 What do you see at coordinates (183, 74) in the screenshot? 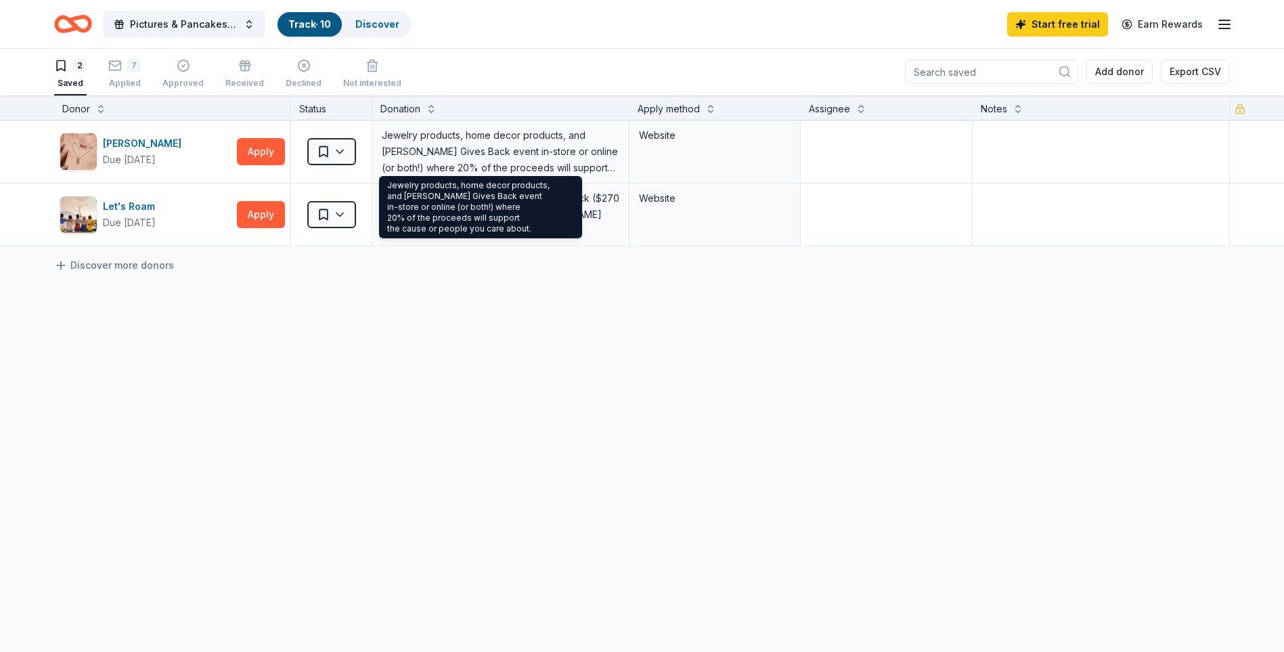
I see `button: Approved` at bounding box center [183, 74].